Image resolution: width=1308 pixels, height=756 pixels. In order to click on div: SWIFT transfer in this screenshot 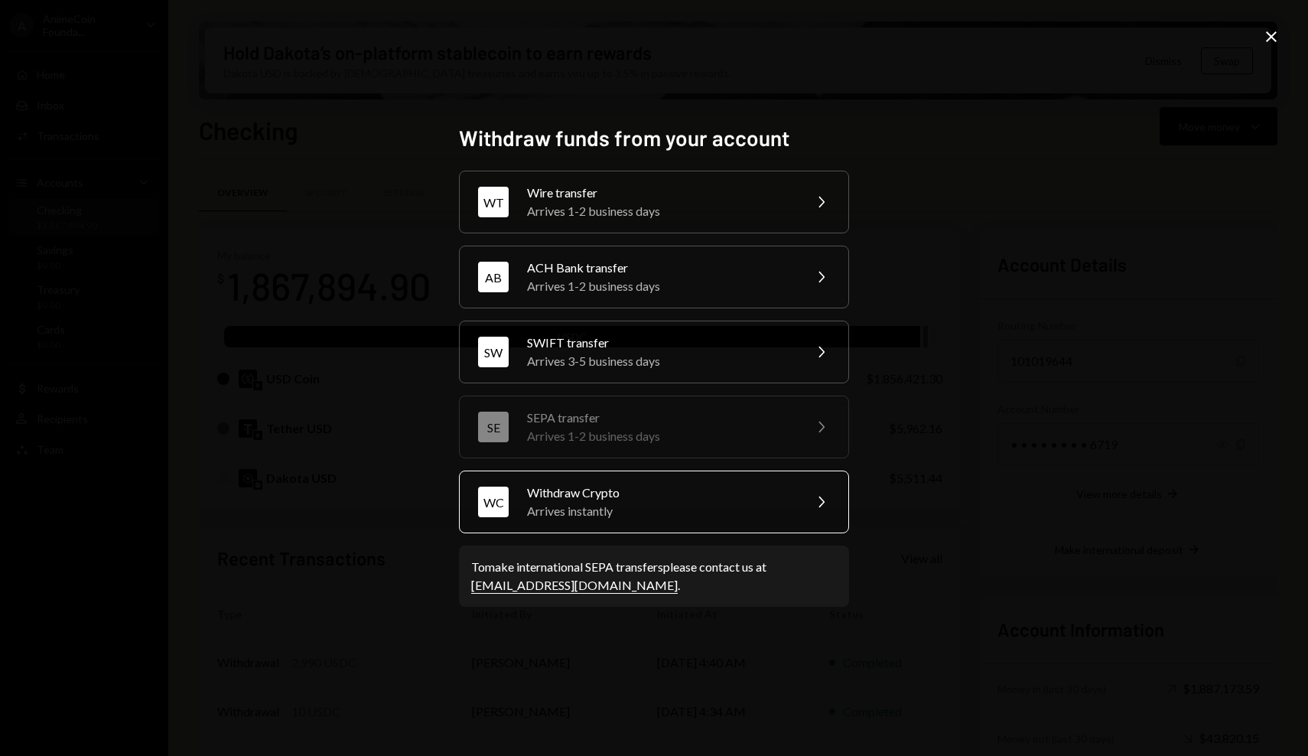, I will do `click(660, 343)`.